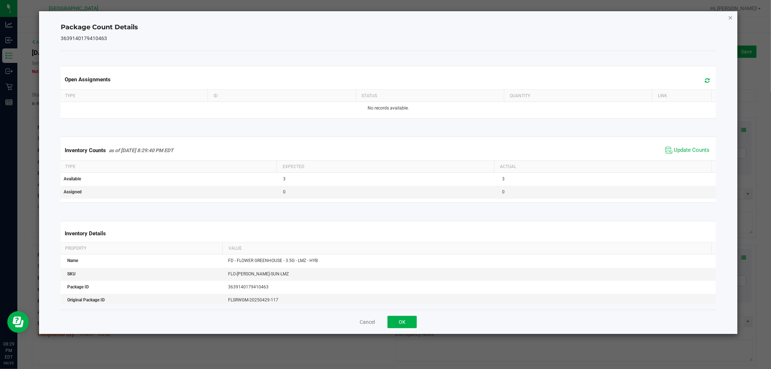 This screenshot has width=771, height=369. I want to click on span: Open Assignments, so click(87, 80).